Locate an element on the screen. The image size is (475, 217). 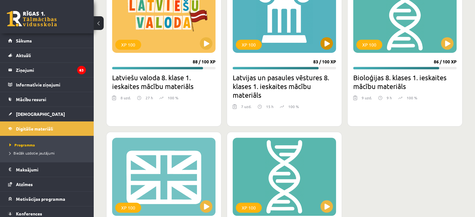
a: Maksājumi is located at coordinates (47, 169).